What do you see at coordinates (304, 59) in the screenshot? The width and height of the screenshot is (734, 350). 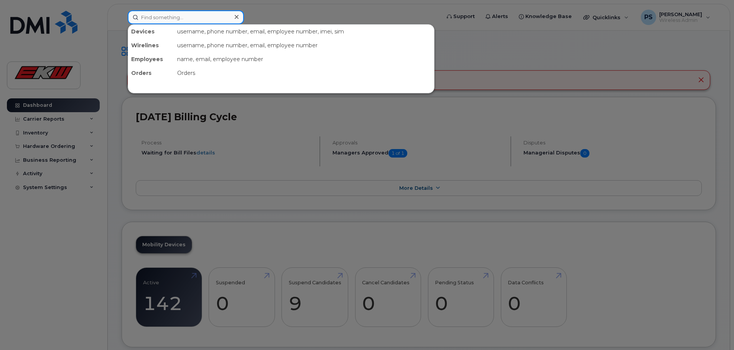 I see `div: name, email, employee number` at bounding box center [304, 59].